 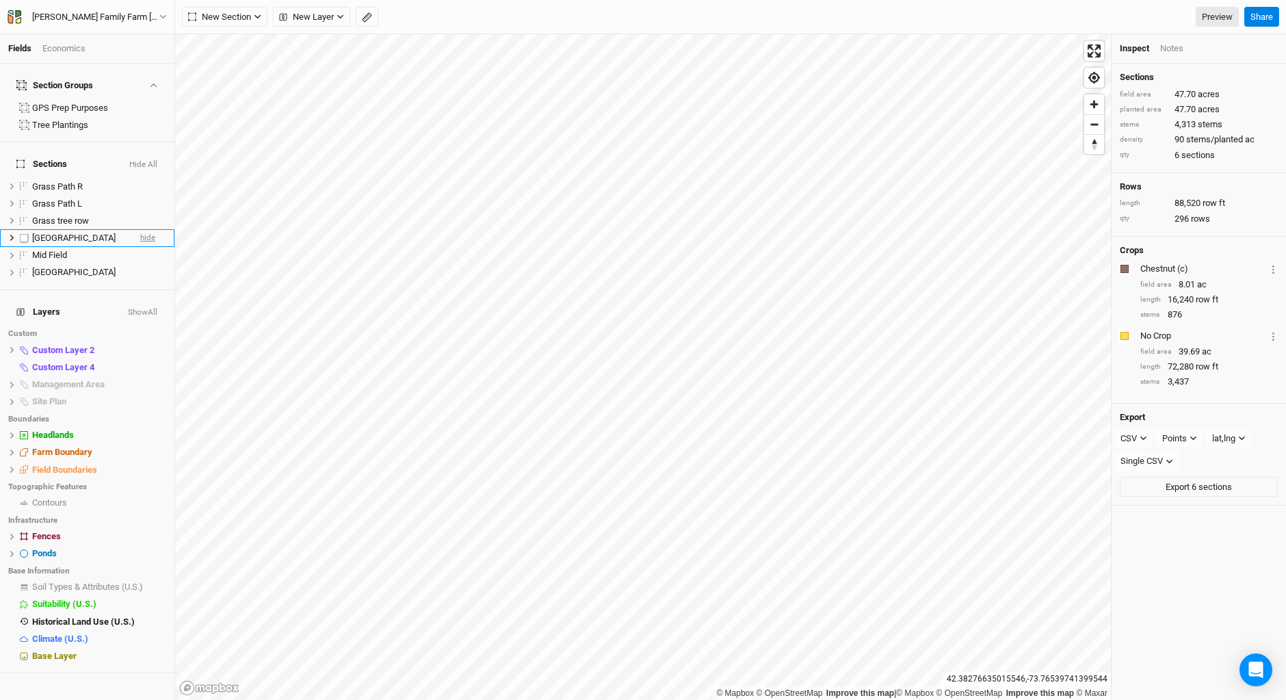 I want to click on div: Inspect, so click(x=1135, y=49).